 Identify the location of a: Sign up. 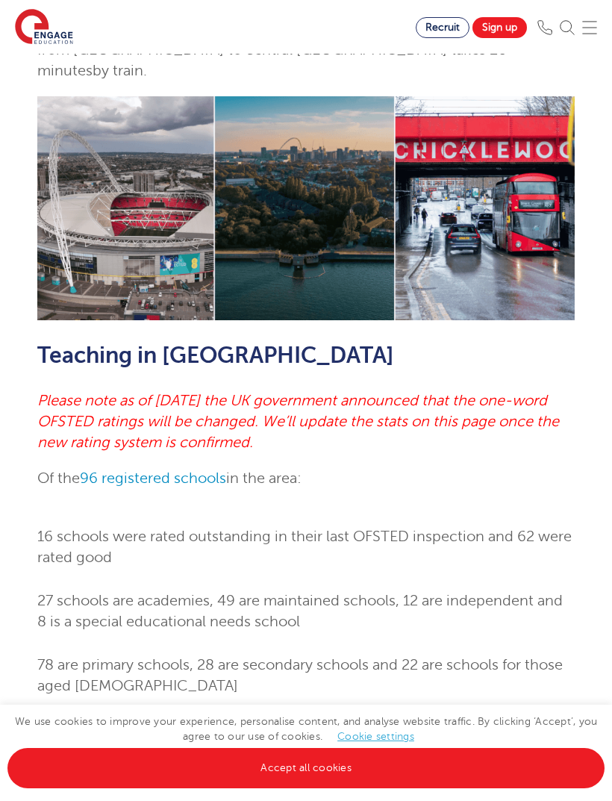
(499, 28).